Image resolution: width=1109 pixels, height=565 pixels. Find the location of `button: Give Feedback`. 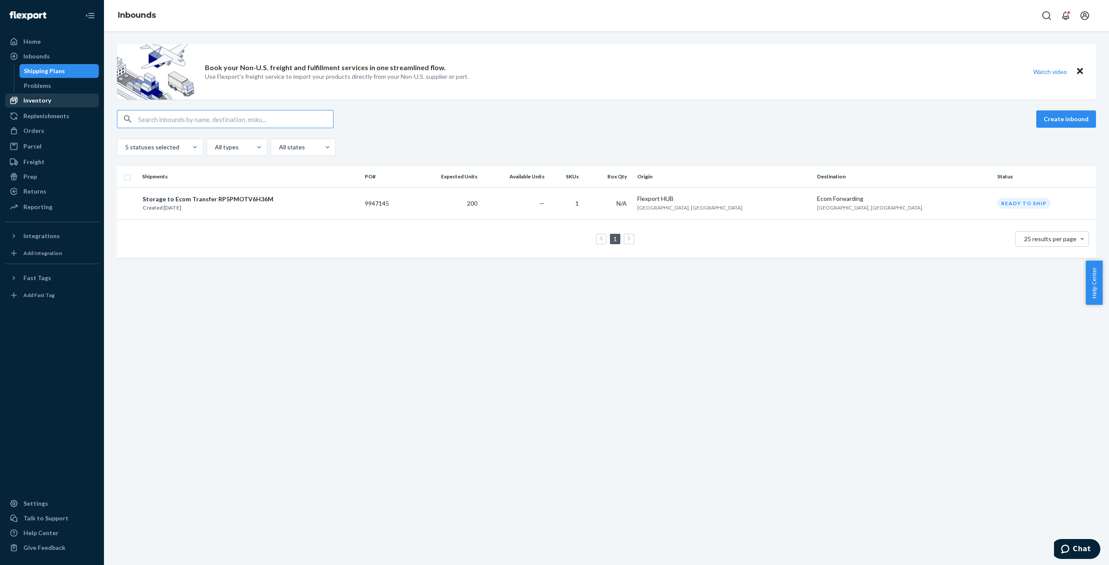

button: Give Feedback is located at coordinates (52, 548).